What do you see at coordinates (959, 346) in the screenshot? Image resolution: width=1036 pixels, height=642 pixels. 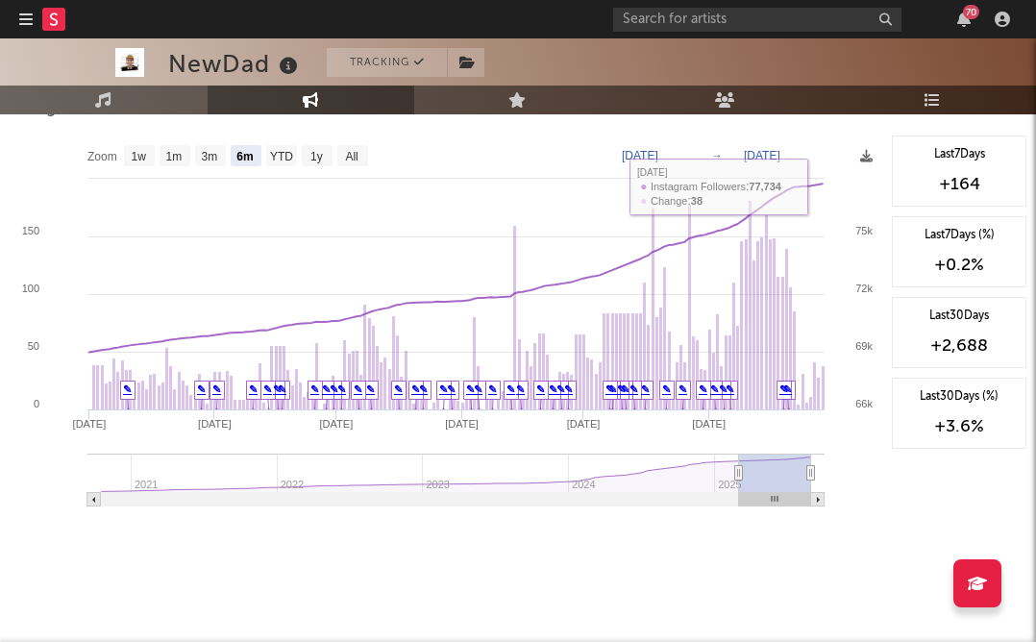 I see `div: +2,688` at bounding box center [959, 346].